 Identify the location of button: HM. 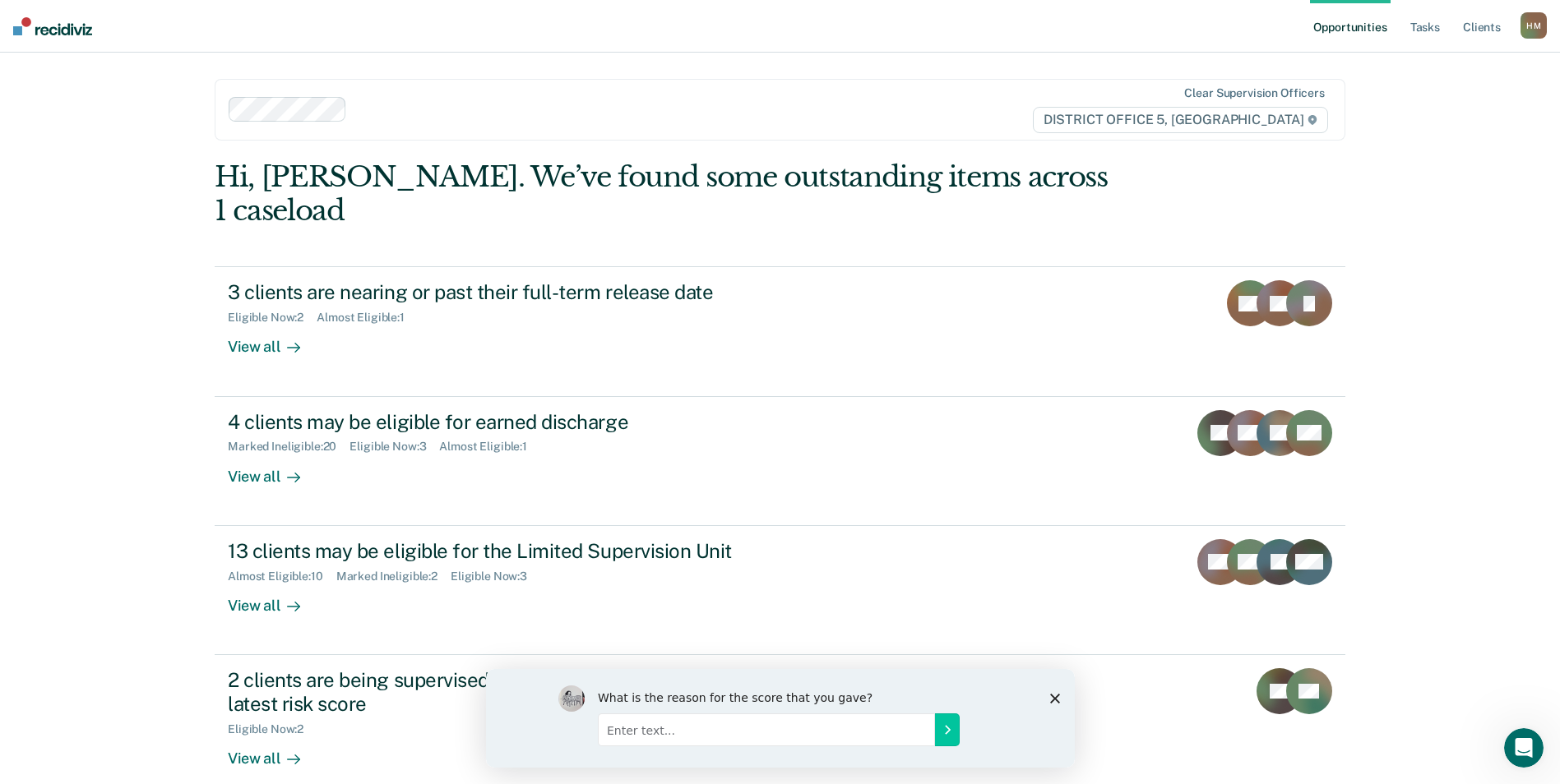
(1534, 26).